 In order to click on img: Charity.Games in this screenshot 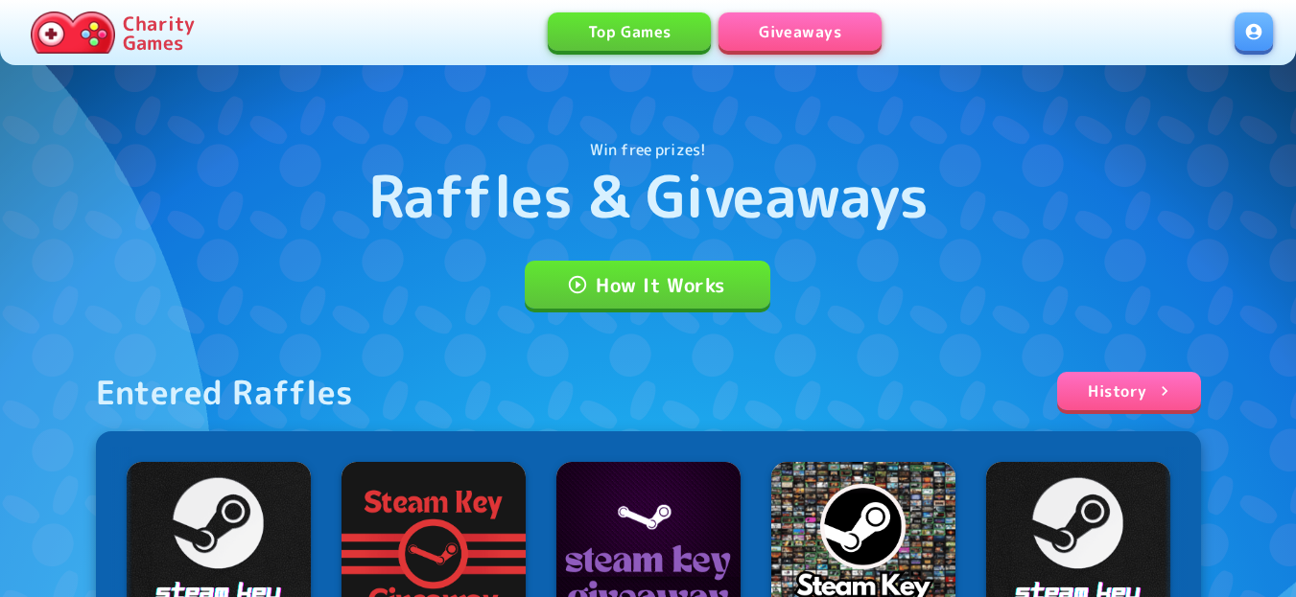, I will do `click(73, 33)`.